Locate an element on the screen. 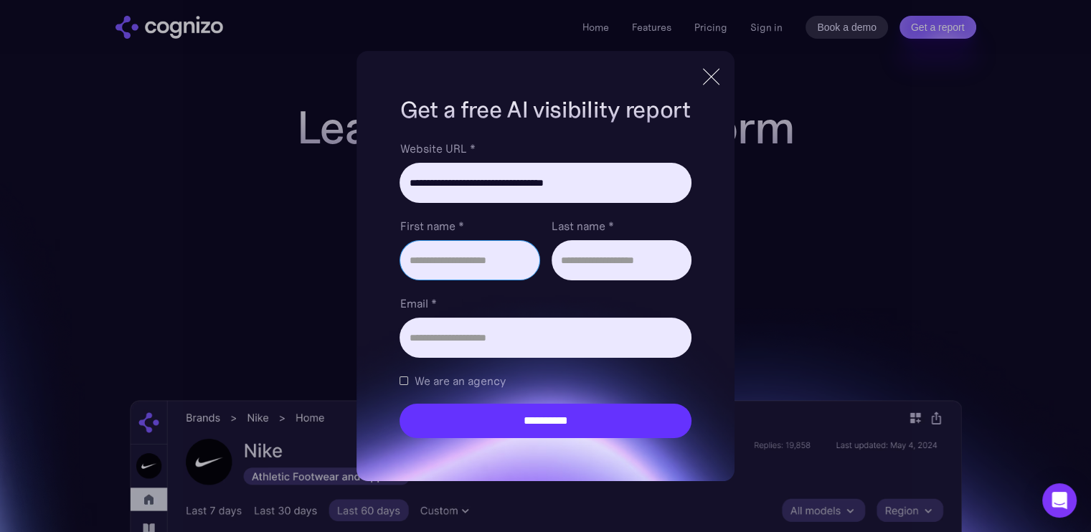 Image resolution: width=1091 pixels, height=532 pixels. h1: Get a free AI visibility report is located at coordinates (545, 110).